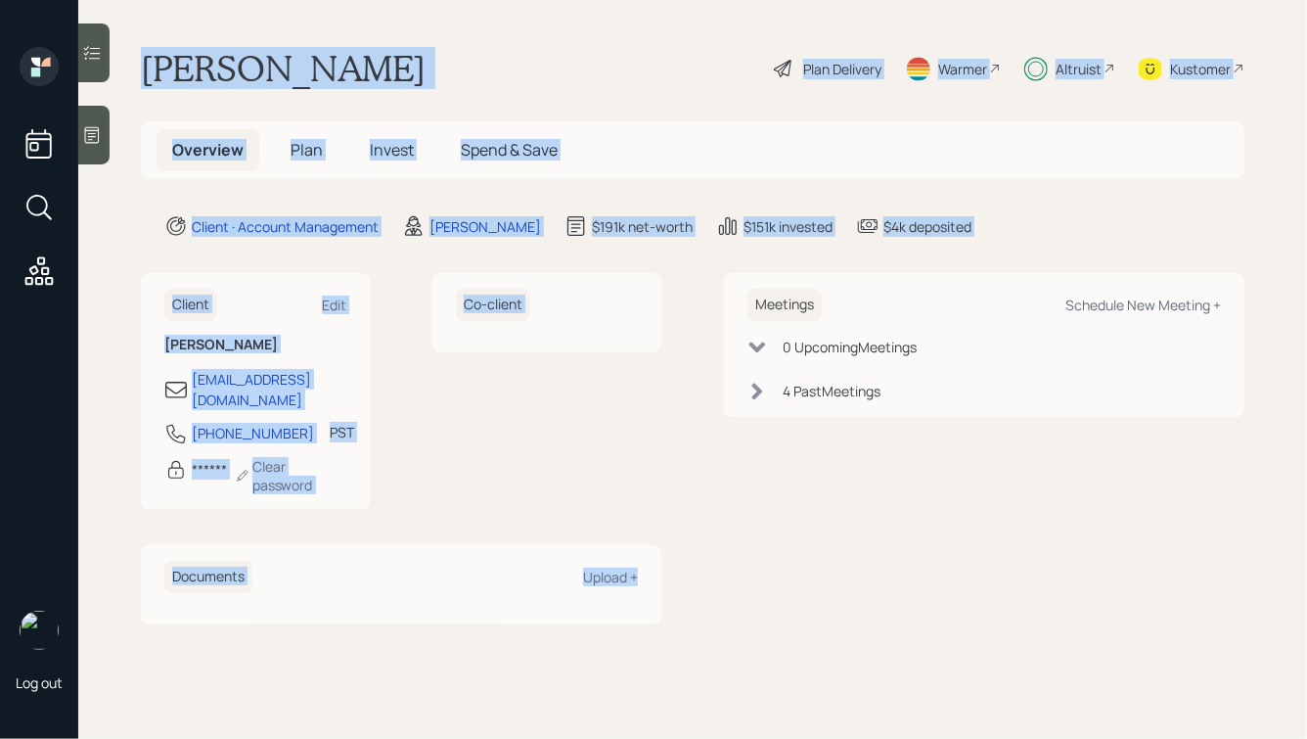  Describe the element at coordinates (191, 304) in the screenshot. I see `h6: Client` at that location.